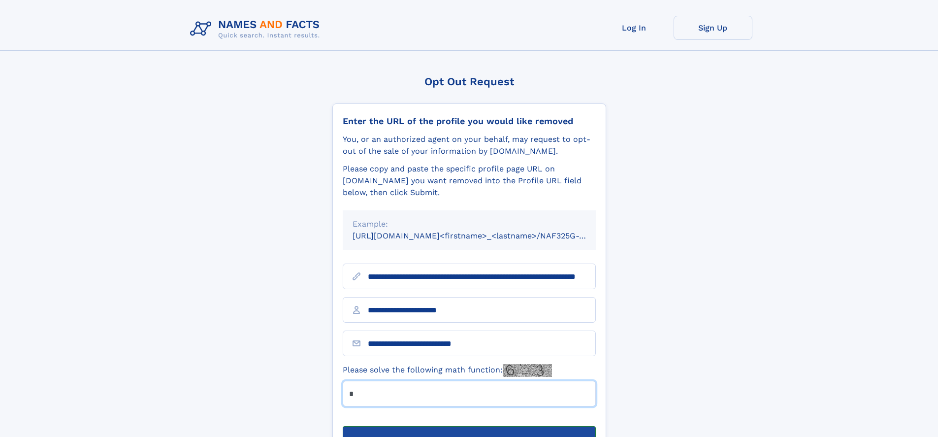  I want to click on a: Sign Up, so click(713, 28).